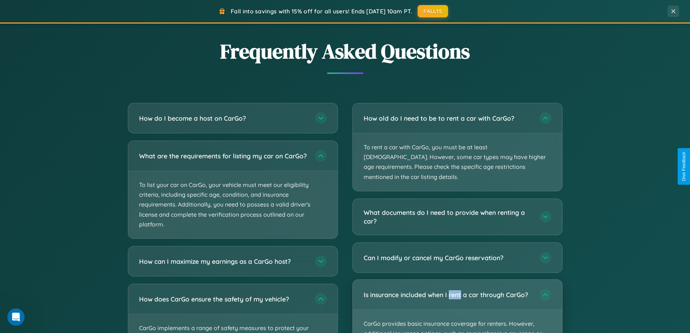 This screenshot has height=333, width=690. Describe the element at coordinates (433, 11) in the screenshot. I see `button: FALL15` at that location.